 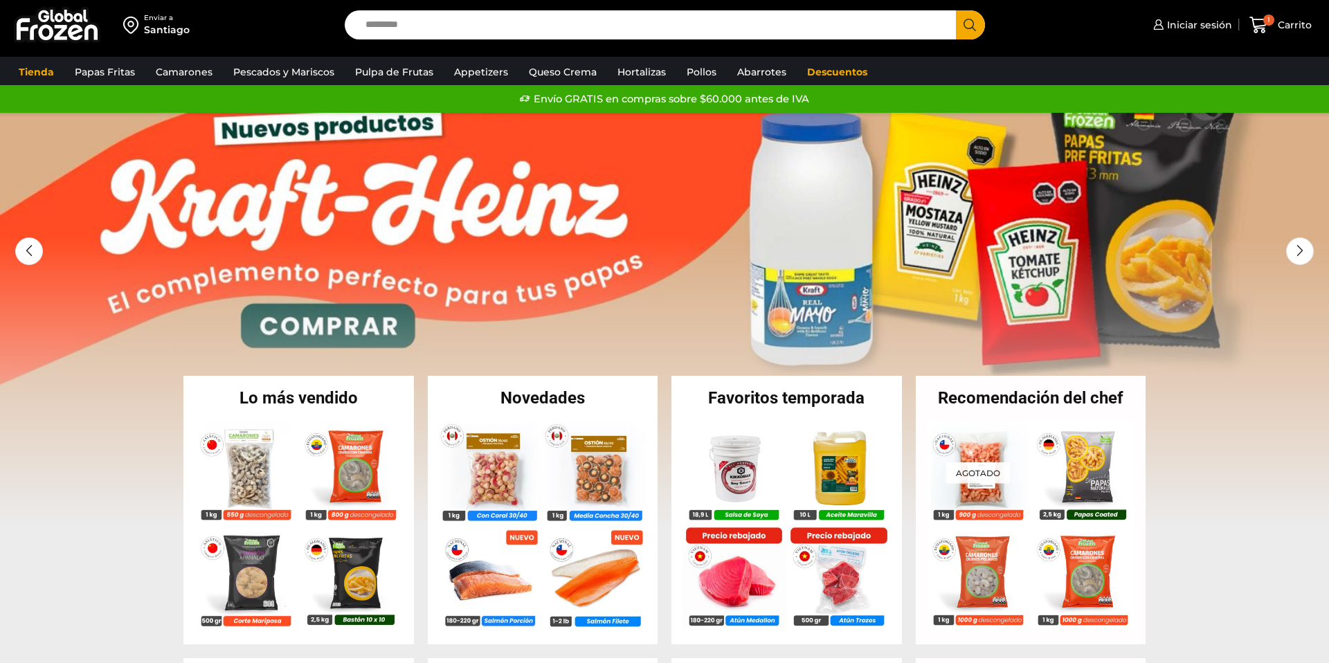 What do you see at coordinates (29, 251) in the screenshot?
I see `div: Previous slide` at bounding box center [29, 251].